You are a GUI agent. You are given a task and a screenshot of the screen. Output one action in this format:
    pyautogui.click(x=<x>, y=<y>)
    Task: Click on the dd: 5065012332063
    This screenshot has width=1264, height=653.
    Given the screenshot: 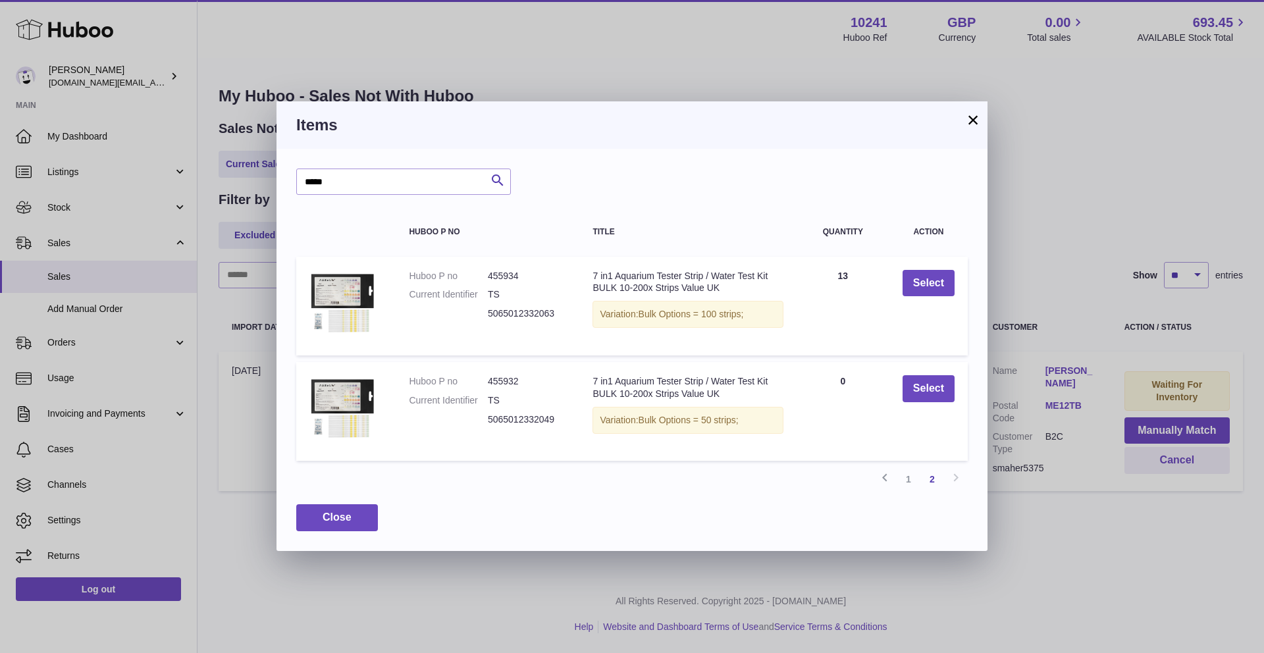 What is the action you would take?
    pyautogui.click(x=527, y=313)
    